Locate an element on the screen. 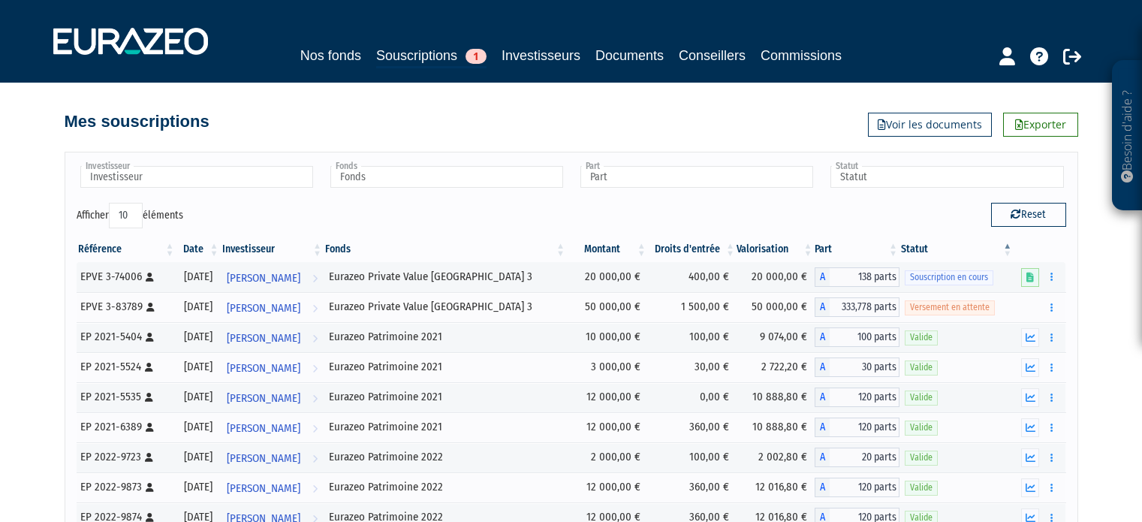 The image size is (1142, 522). p: Besoin d'aide ? is located at coordinates (1127, 136).